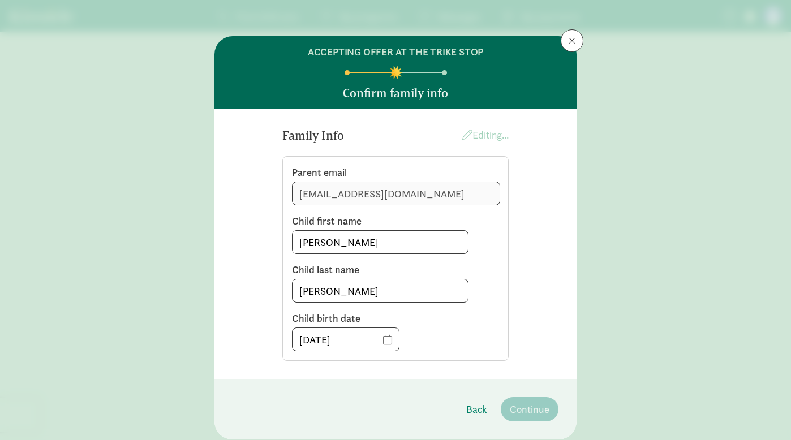 Image resolution: width=791 pixels, height=440 pixels. What do you see at coordinates (396, 270) in the screenshot?
I see `label: Child last name` at bounding box center [396, 270].